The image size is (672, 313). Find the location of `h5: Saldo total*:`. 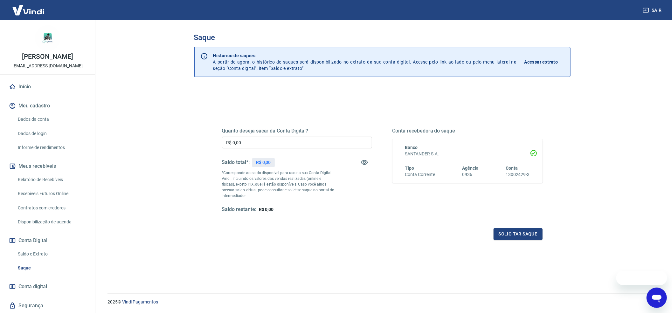

h5: Saldo total*: is located at coordinates (236, 162).